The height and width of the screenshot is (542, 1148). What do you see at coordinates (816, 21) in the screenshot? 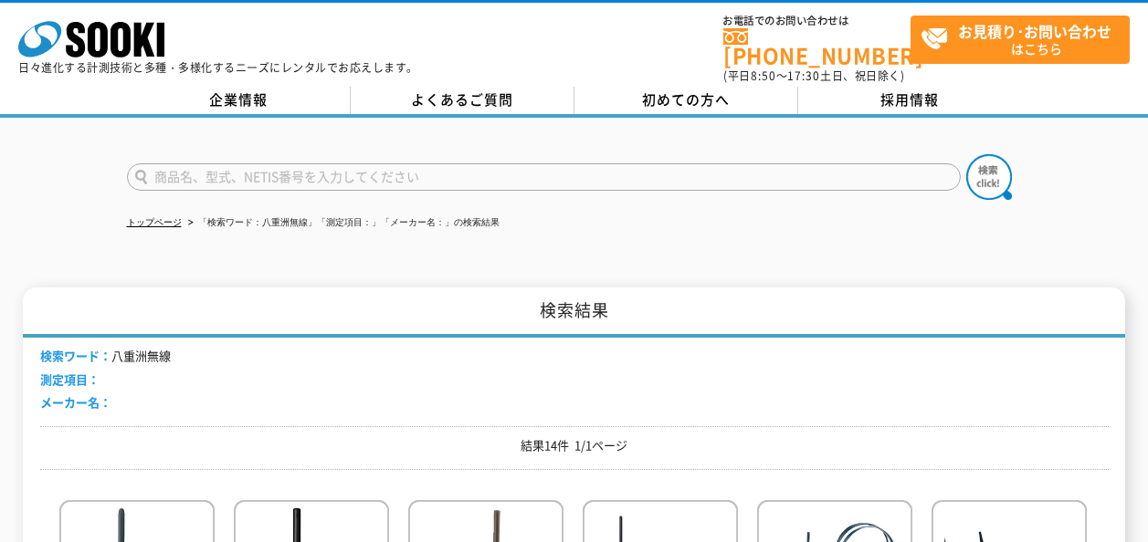
I see `span: お電話でのお問い合わせは` at bounding box center [816, 21].